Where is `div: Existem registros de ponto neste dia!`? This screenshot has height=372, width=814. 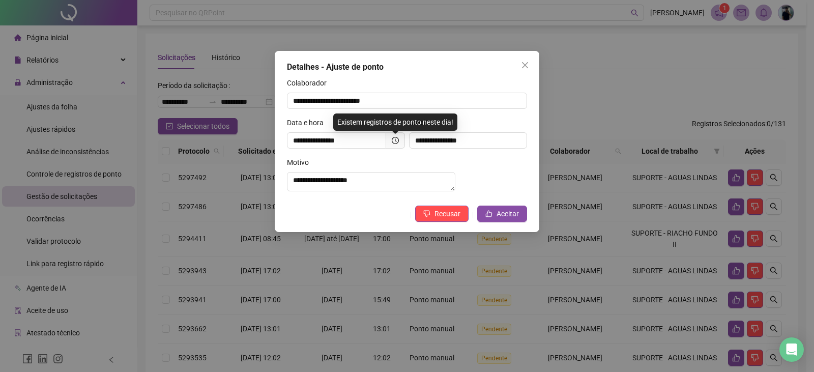
div: Existem registros de ponto neste dia! is located at coordinates (395, 122).